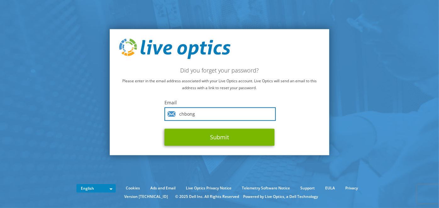 The height and width of the screenshot is (208, 439). I want to click on a: Ads and Email, so click(163, 188).